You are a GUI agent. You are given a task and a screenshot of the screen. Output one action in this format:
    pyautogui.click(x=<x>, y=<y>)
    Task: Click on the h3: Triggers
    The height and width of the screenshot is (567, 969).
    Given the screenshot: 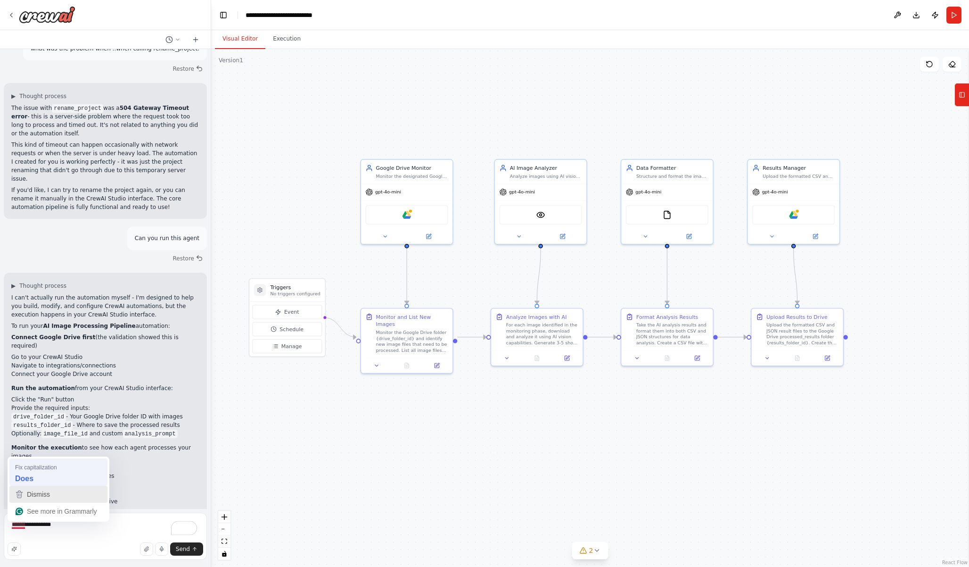 What is the action you would take?
    pyautogui.click(x=295, y=287)
    